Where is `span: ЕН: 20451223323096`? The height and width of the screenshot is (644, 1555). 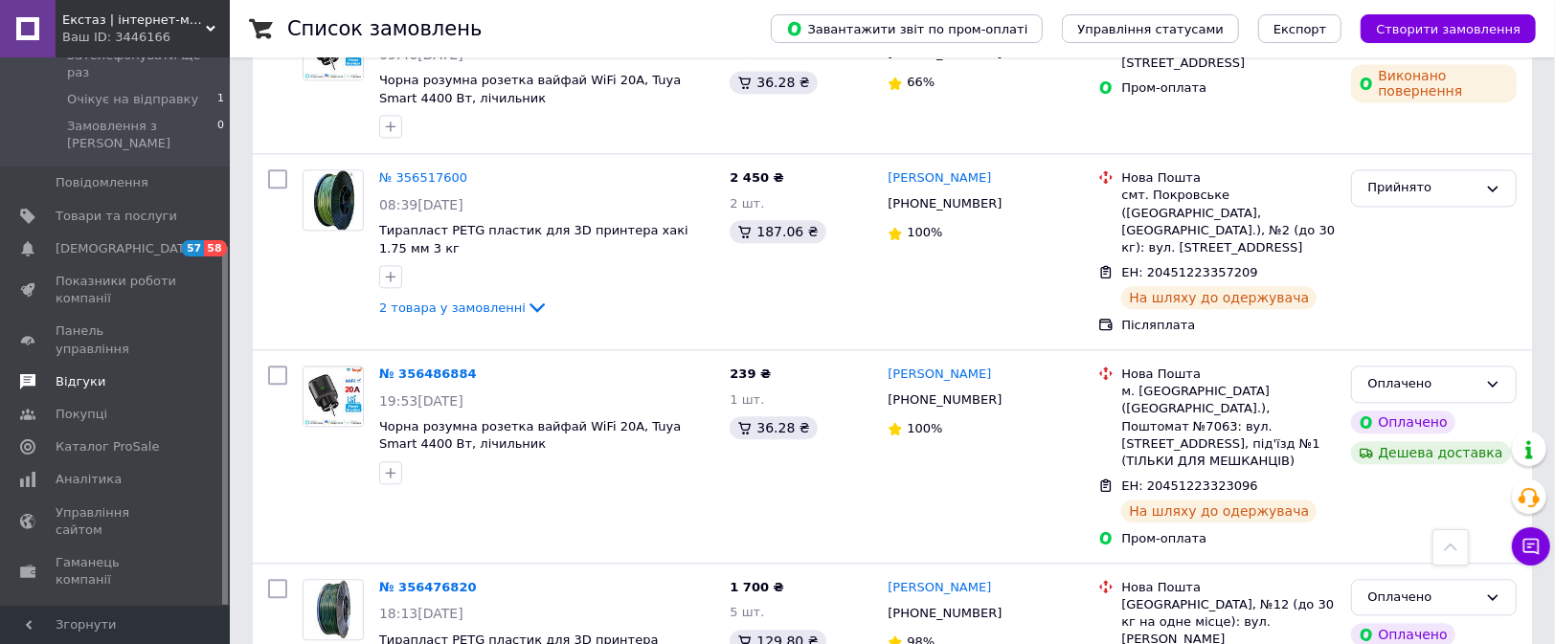
span: ЕН: 20451223323096 is located at coordinates (1189, 485).